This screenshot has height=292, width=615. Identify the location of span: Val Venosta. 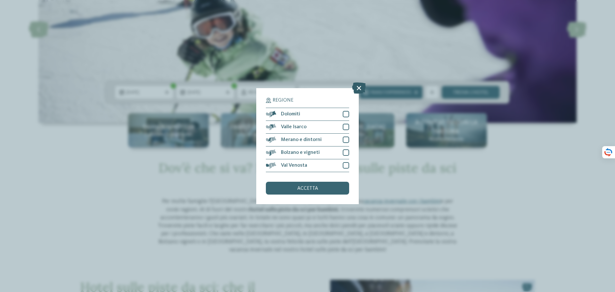
(294, 165).